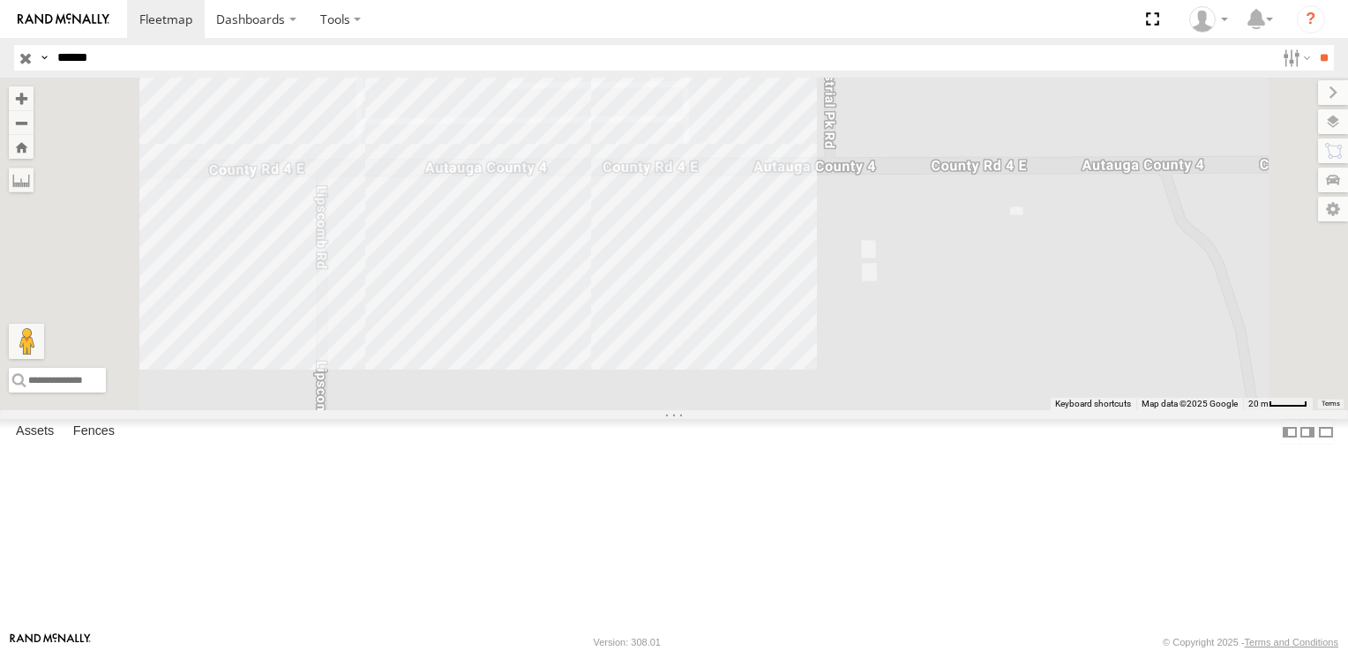 This screenshot has width=1348, height=651. Describe the element at coordinates (1330, 403) in the screenshot. I see `a: Terms (opens in new tab)` at that location.